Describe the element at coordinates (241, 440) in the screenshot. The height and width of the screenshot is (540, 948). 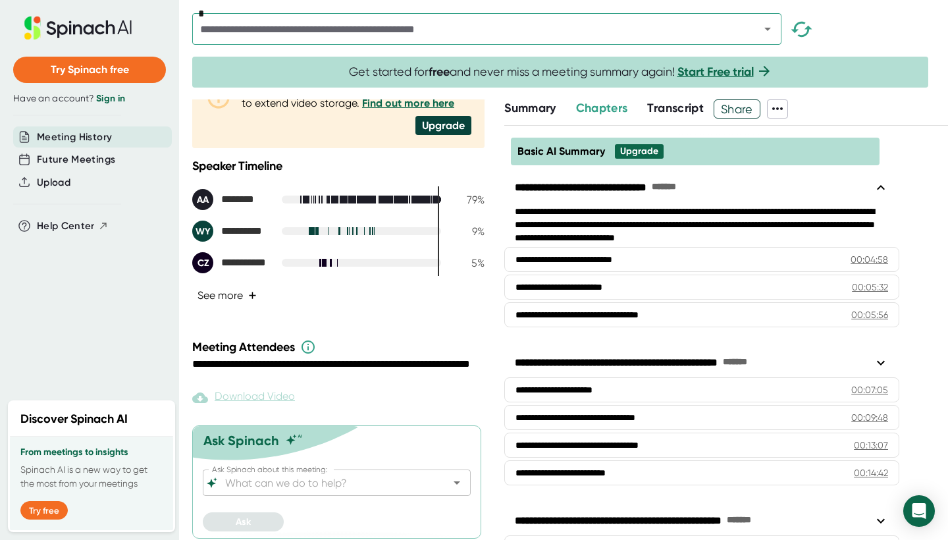
I see `div: Ask Spinach` at that location.